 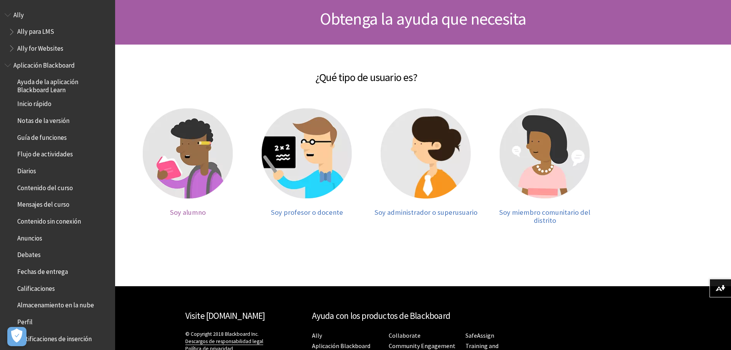 What do you see at coordinates (40, 47) in the screenshot?
I see `span: Ally for Websites` at bounding box center [40, 47].